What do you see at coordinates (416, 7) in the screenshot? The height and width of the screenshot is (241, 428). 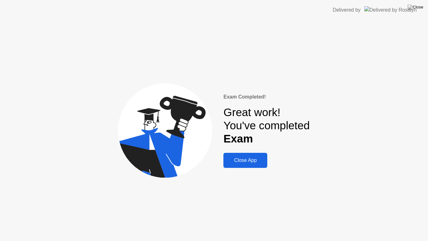 I see `img: Close` at bounding box center [416, 7].